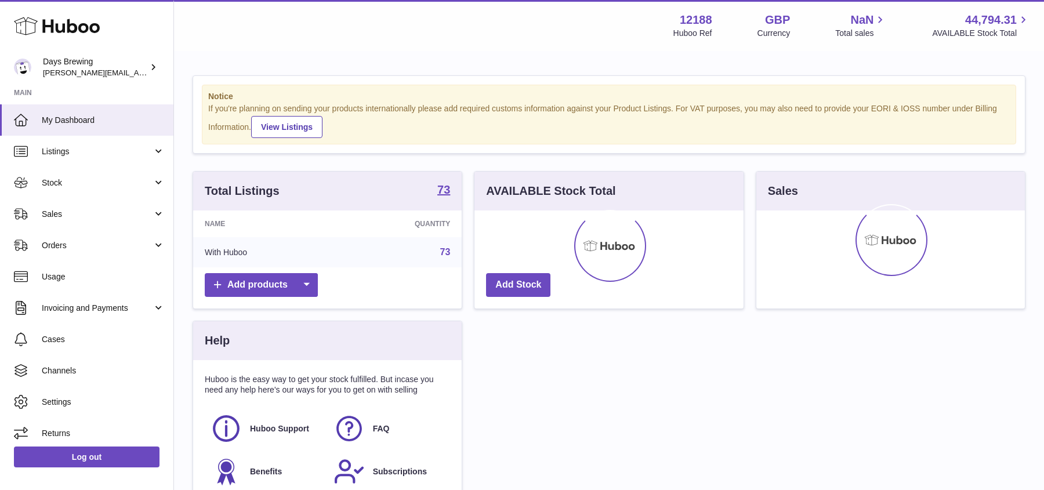 The width and height of the screenshot is (1044, 490). What do you see at coordinates (696, 20) in the screenshot?
I see `strong: 12188` at bounding box center [696, 20].